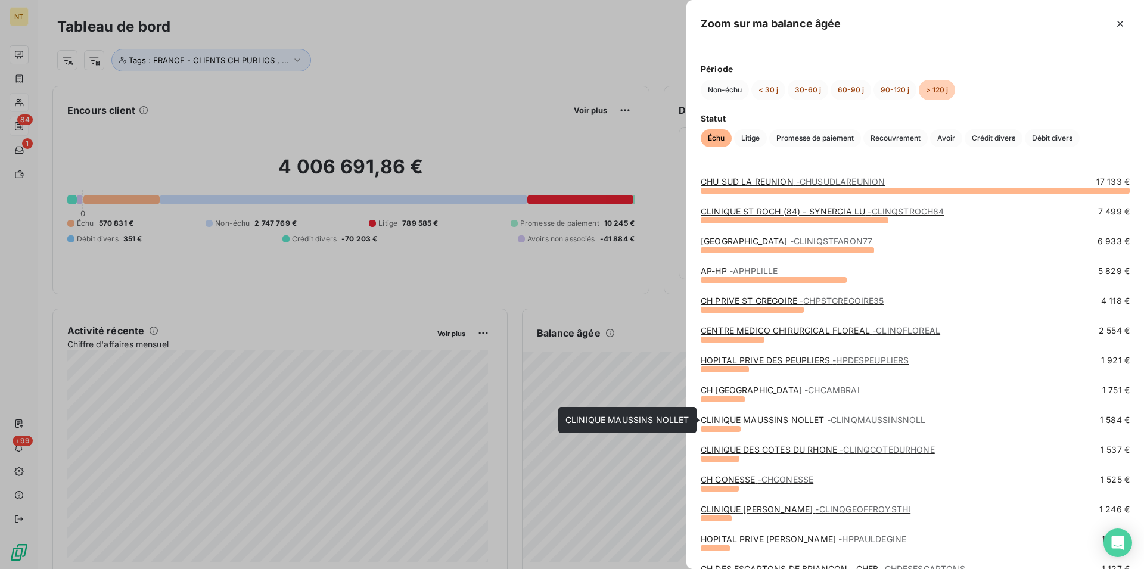 The image size is (1144, 569). Describe the element at coordinates (832, 241) in the screenshot. I see `span: - CLINIQSTFARON77` at that location.